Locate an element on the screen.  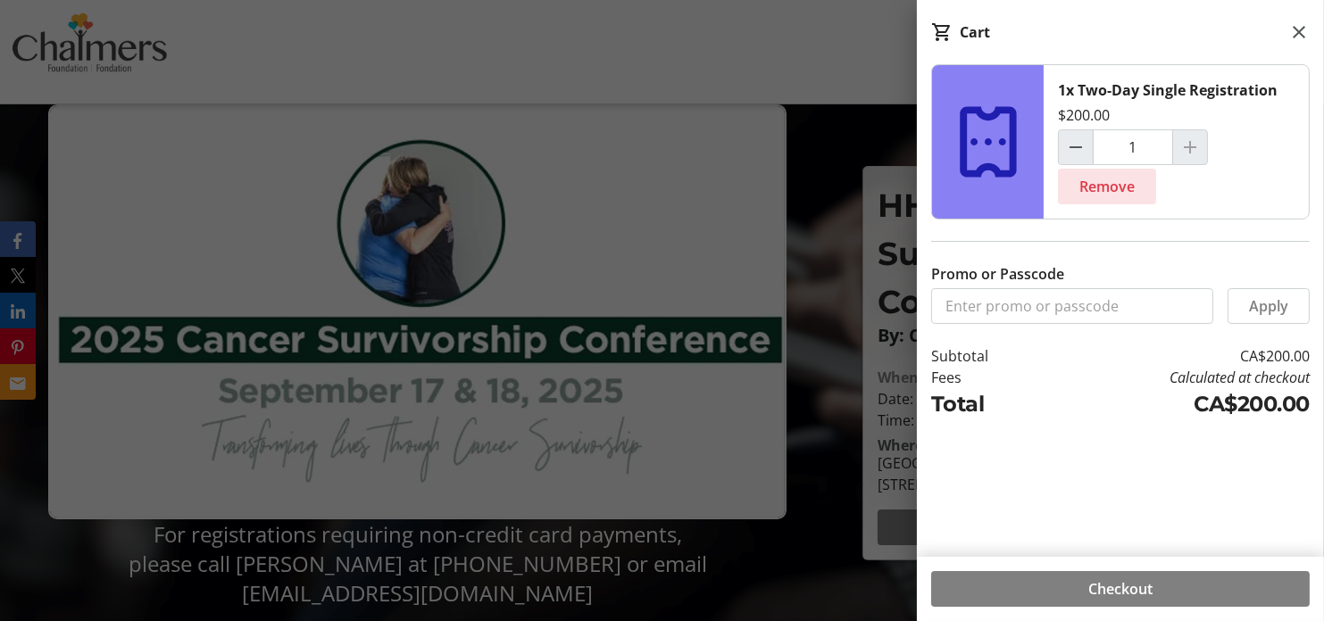
td: Total is located at coordinates (985, 404).